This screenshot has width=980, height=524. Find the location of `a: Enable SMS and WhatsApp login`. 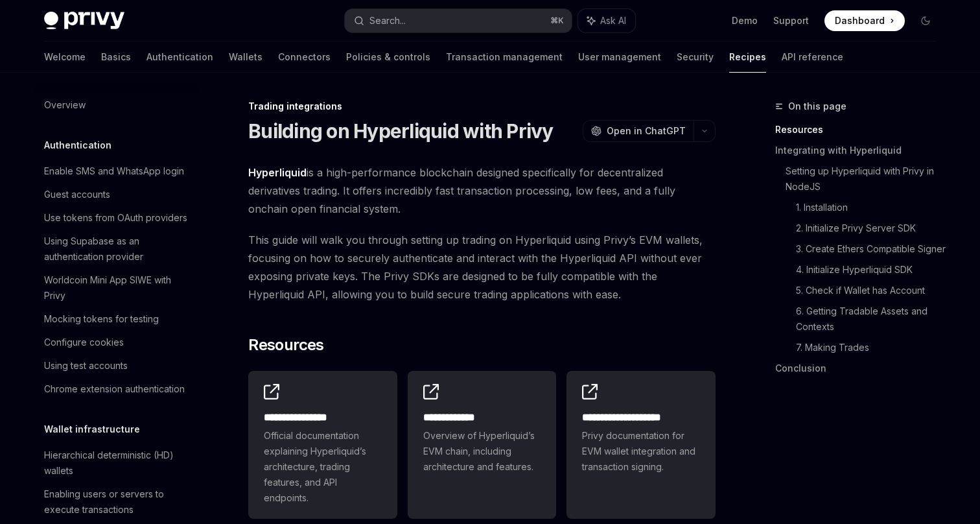

a: Enable SMS and WhatsApp login is located at coordinates (117, 171).